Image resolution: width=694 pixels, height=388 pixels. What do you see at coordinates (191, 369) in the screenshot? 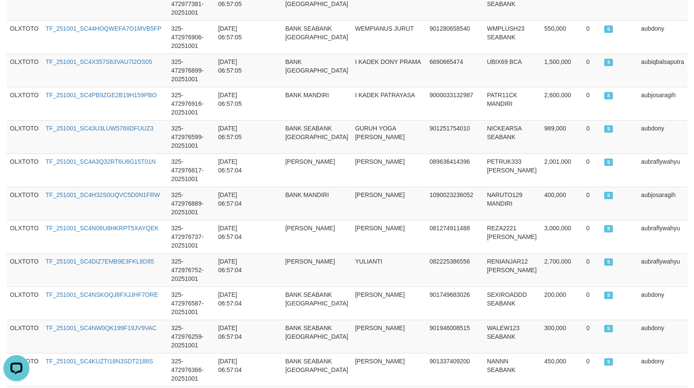
I see `td: 325-472976366-20251001` at bounding box center [191, 369].